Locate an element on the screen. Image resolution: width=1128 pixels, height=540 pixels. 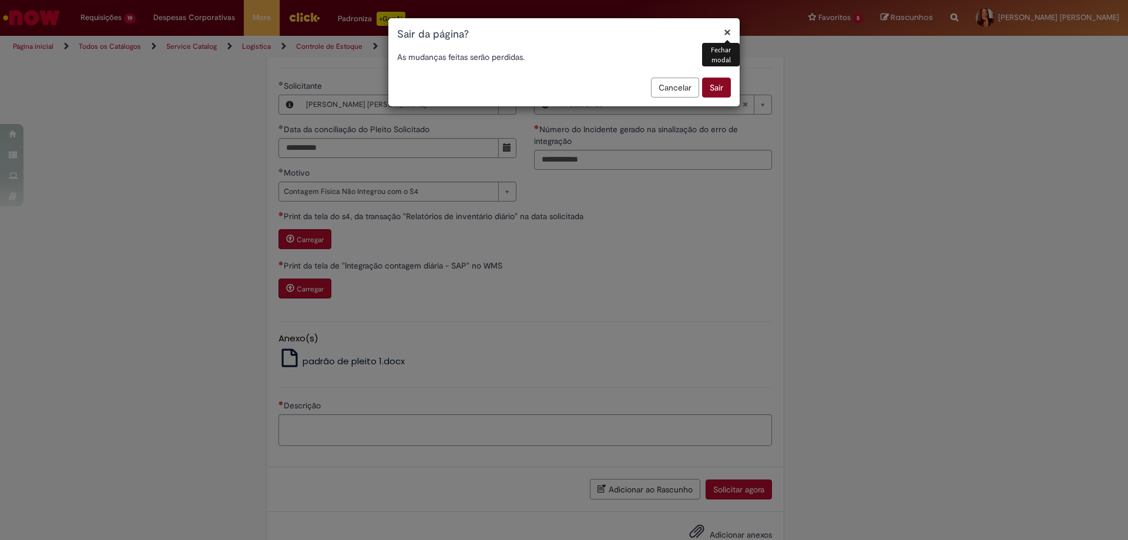
button: Sair is located at coordinates (716, 88).